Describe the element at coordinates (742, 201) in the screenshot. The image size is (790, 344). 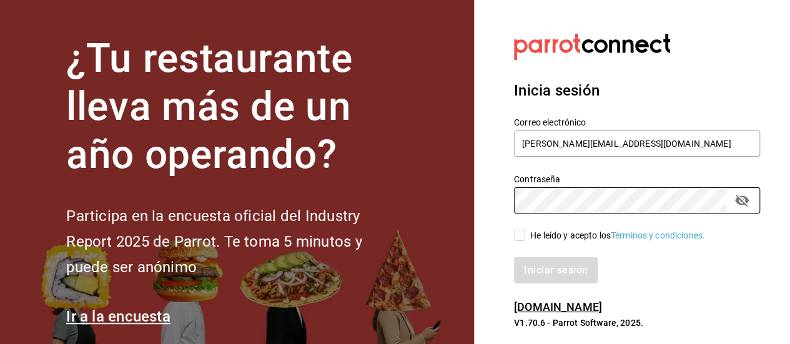
I see `button: passwordField` at that location.